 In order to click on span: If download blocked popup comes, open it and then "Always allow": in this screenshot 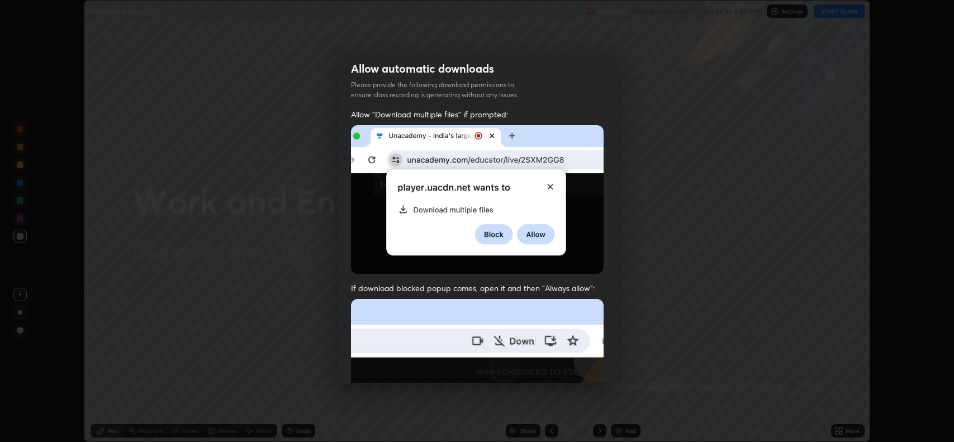, I will do `click(477, 288)`.